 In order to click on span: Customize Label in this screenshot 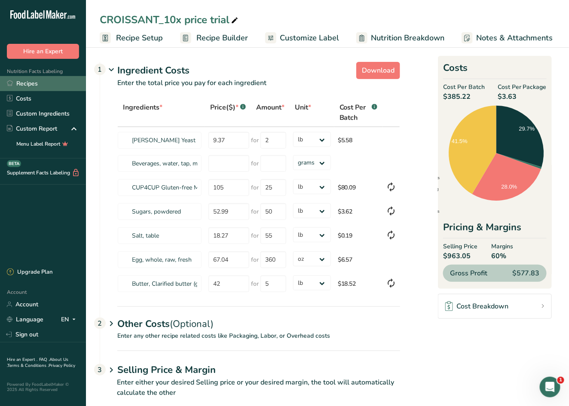, I will do `click(310, 38)`.